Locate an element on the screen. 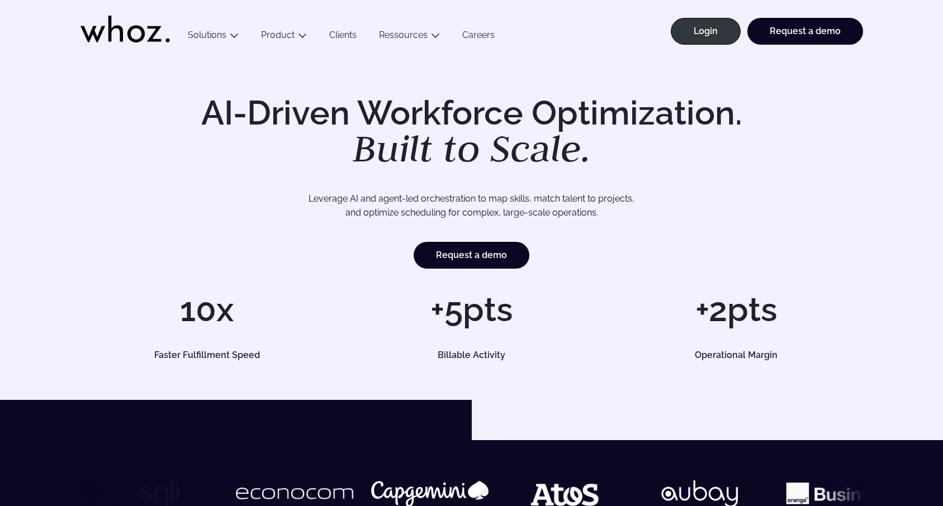  h1: +5pts is located at coordinates (471, 310).